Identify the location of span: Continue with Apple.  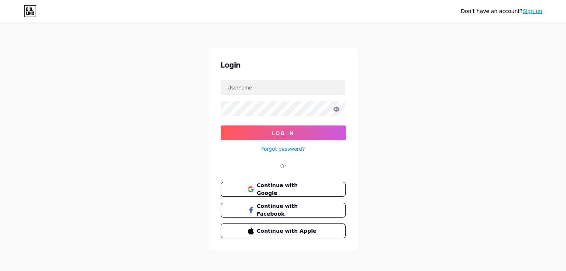
(287, 231).